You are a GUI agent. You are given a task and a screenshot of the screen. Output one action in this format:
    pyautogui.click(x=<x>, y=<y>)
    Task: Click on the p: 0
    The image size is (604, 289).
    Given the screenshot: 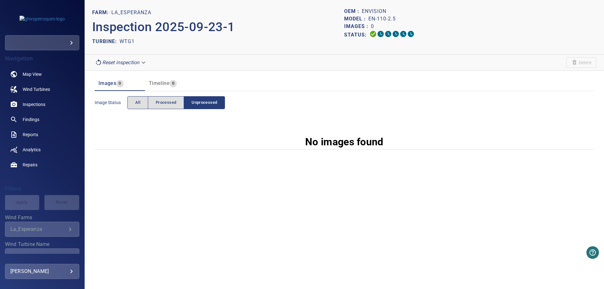 What is the action you would take?
    pyautogui.click(x=373, y=26)
    